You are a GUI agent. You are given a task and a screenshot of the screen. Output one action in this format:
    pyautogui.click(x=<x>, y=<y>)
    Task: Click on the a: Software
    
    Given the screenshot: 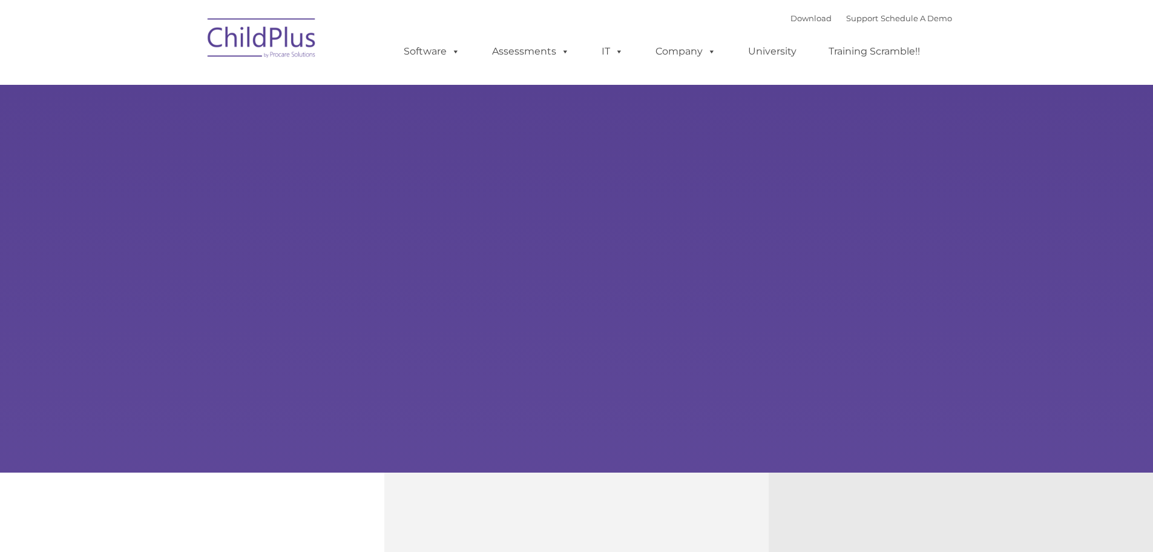 What is the action you would take?
    pyautogui.click(x=432, y=51)
    